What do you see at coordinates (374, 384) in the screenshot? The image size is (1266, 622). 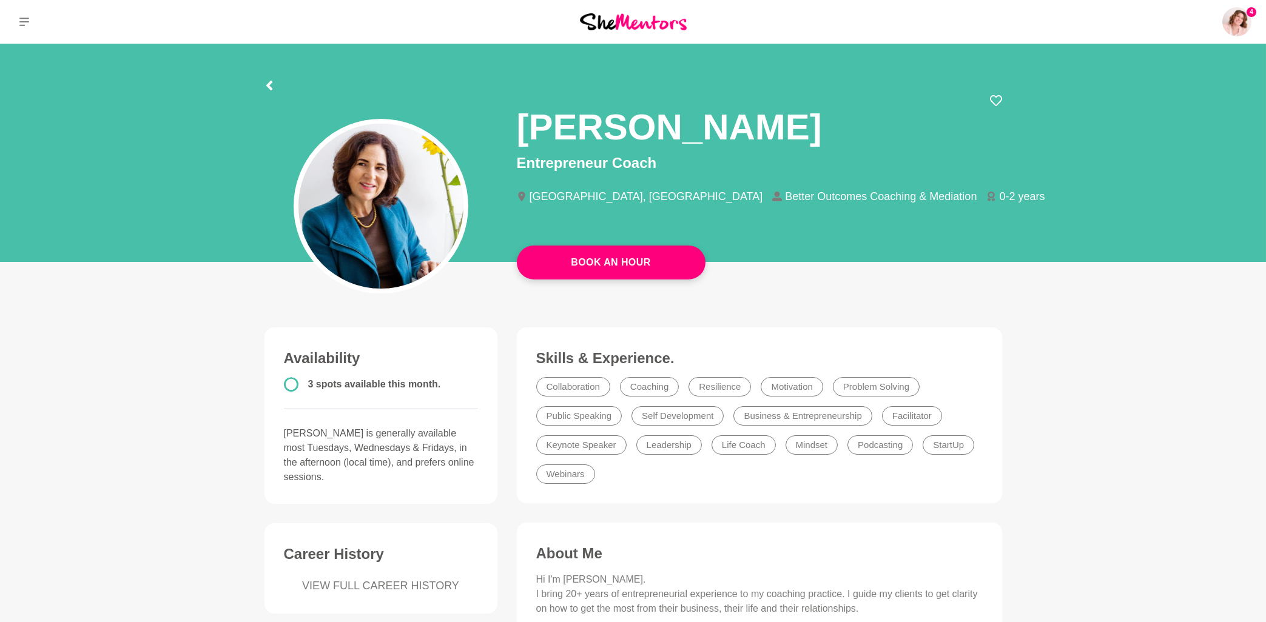 I see `span: 3 spots available this month.` at bounding box center [374, 384].